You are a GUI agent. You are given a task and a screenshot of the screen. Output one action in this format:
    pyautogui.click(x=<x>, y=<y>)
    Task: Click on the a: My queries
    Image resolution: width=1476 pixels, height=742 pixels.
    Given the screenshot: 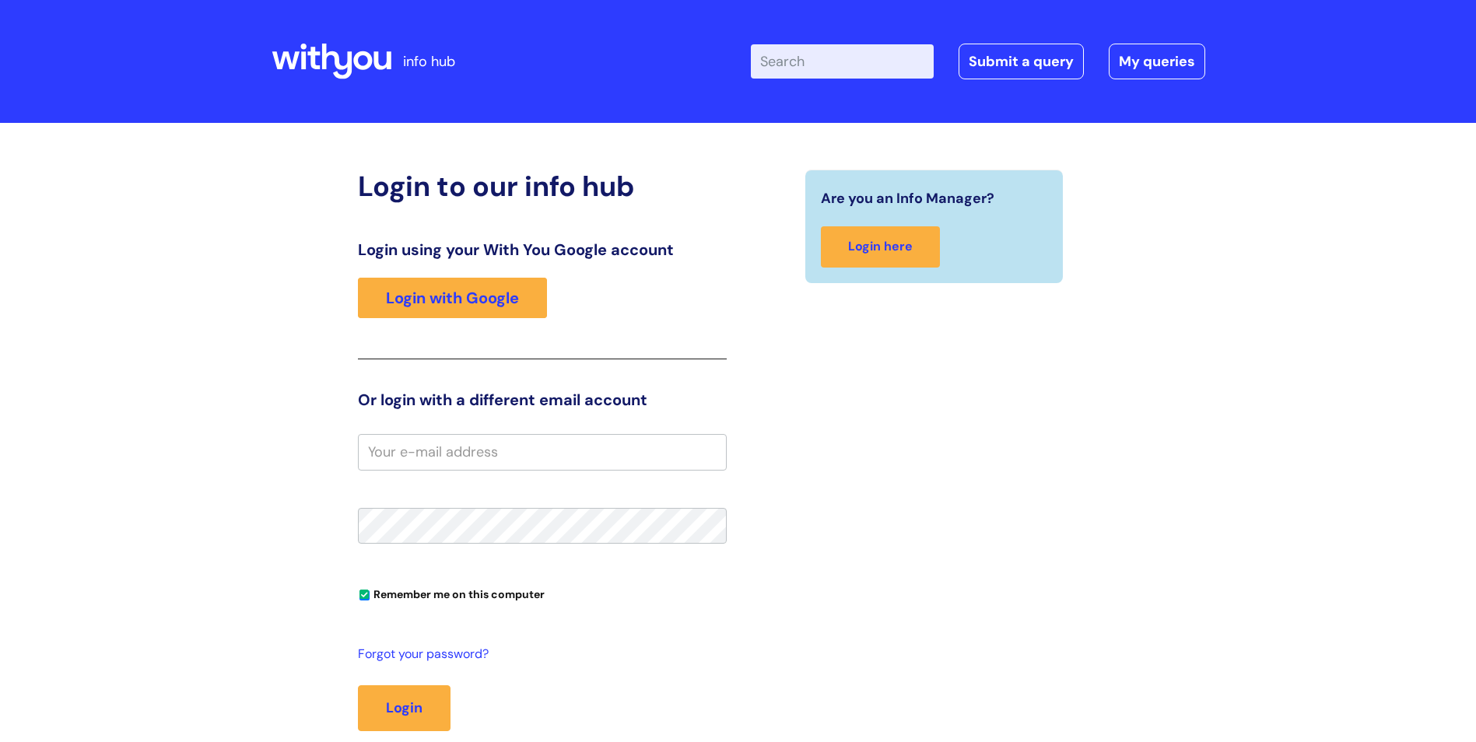 What is the action you would take?
    pyautogui.click(x=1157, y=61)
    